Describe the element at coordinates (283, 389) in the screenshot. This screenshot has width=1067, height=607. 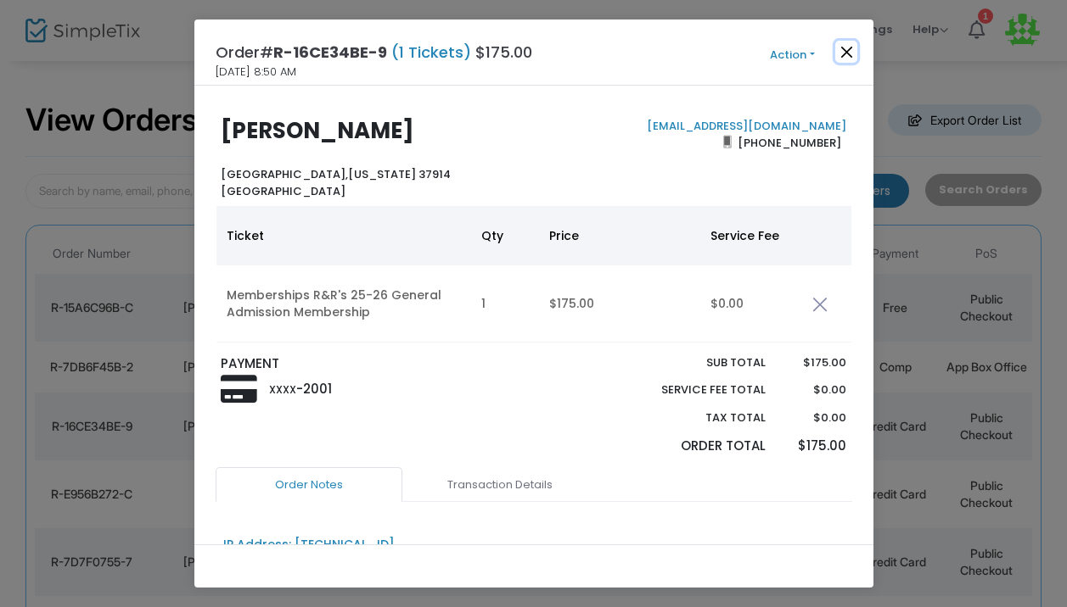
I see `span: XXXX` at that location.